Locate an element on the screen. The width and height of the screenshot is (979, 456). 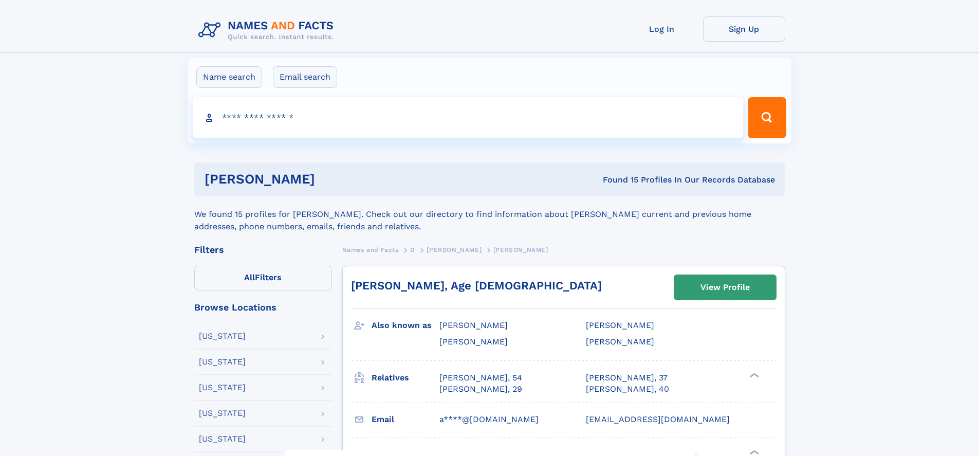
div: View Profile is located at coordinates (725, 287).